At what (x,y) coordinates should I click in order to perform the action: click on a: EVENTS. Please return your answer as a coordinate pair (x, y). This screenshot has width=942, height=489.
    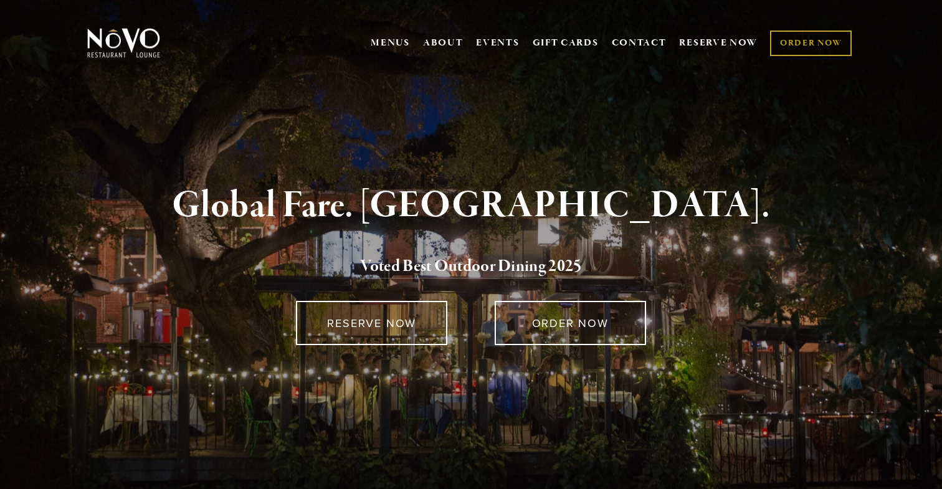
    Looking at the image, I should click on (497, 43).